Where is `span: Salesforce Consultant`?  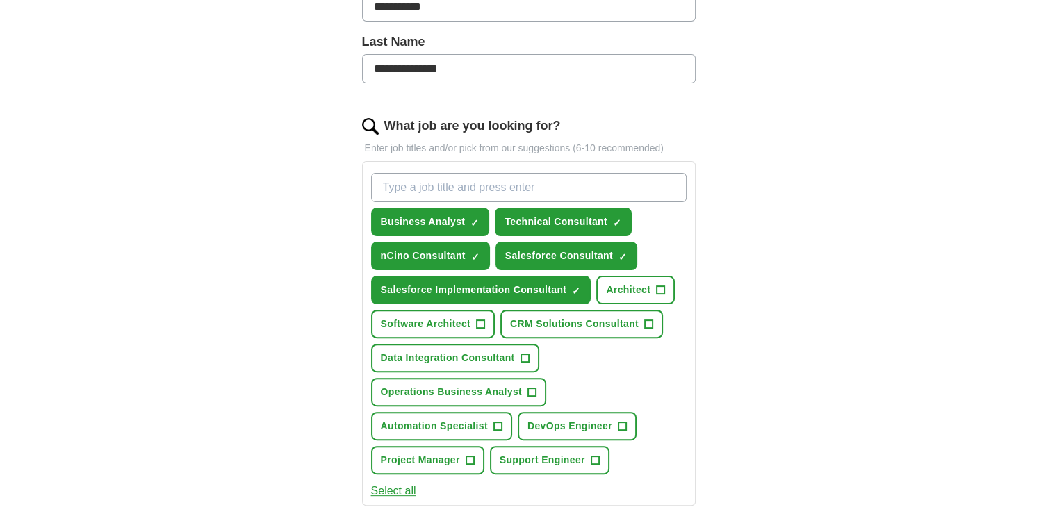 span: Salesforce Consultant is located at coordinates (559, 256).